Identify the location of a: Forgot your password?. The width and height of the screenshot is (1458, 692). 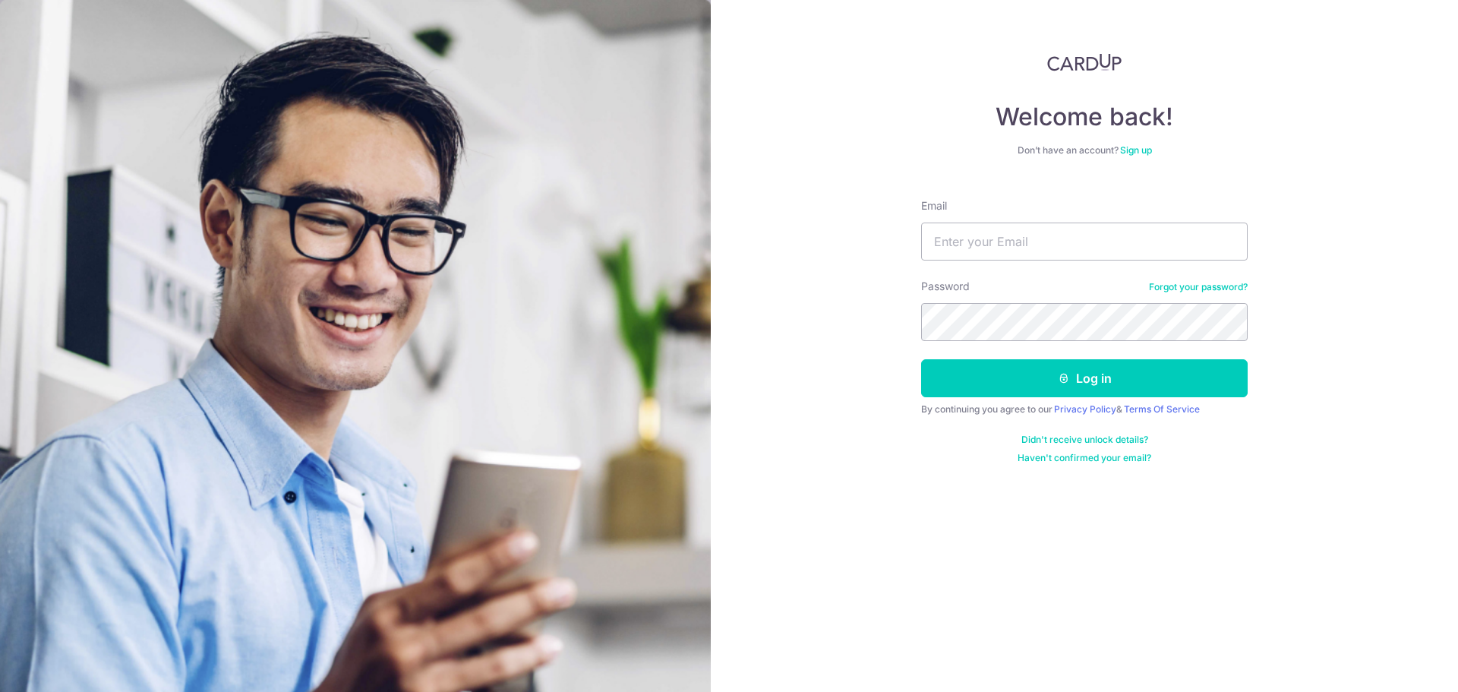
(1198, 287).